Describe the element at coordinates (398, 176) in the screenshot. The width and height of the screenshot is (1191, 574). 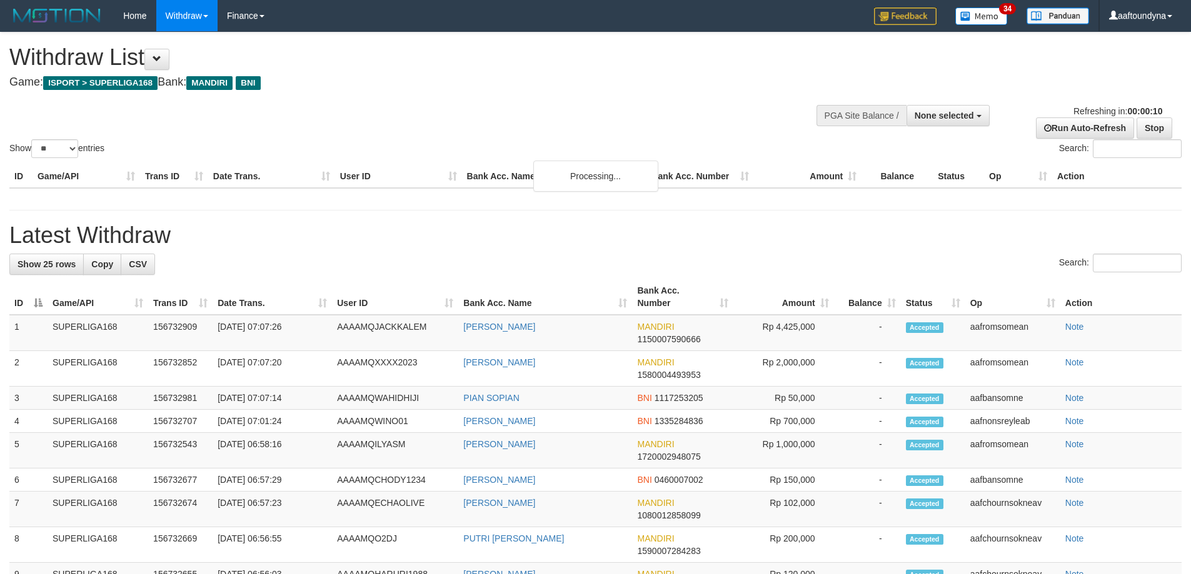
I see `th: User ID` at that location.